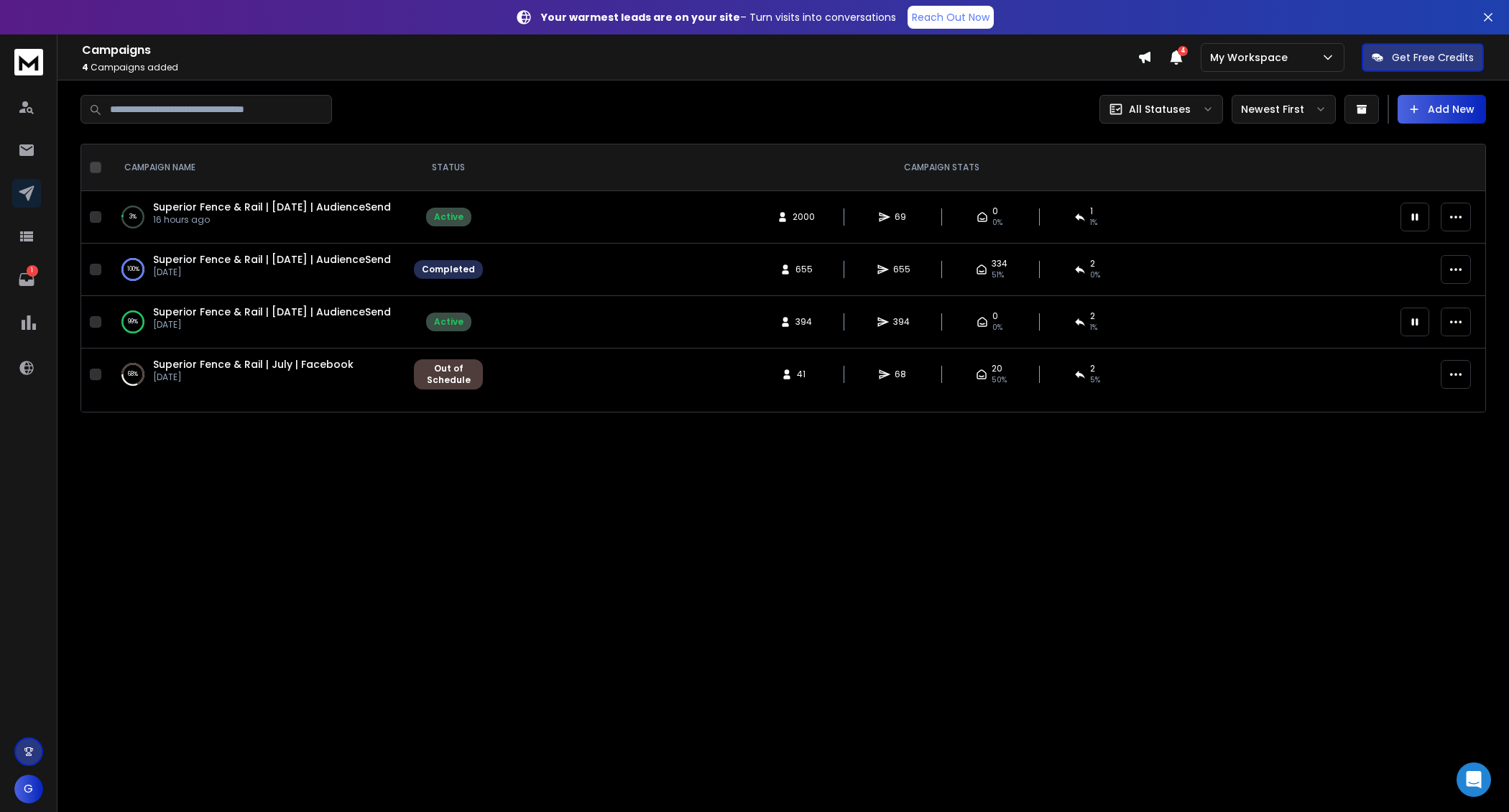 The image size is (1509, 812). Describe the element at coordinates (998, 328) in the screenshot. I see `span: 0%` at that location.